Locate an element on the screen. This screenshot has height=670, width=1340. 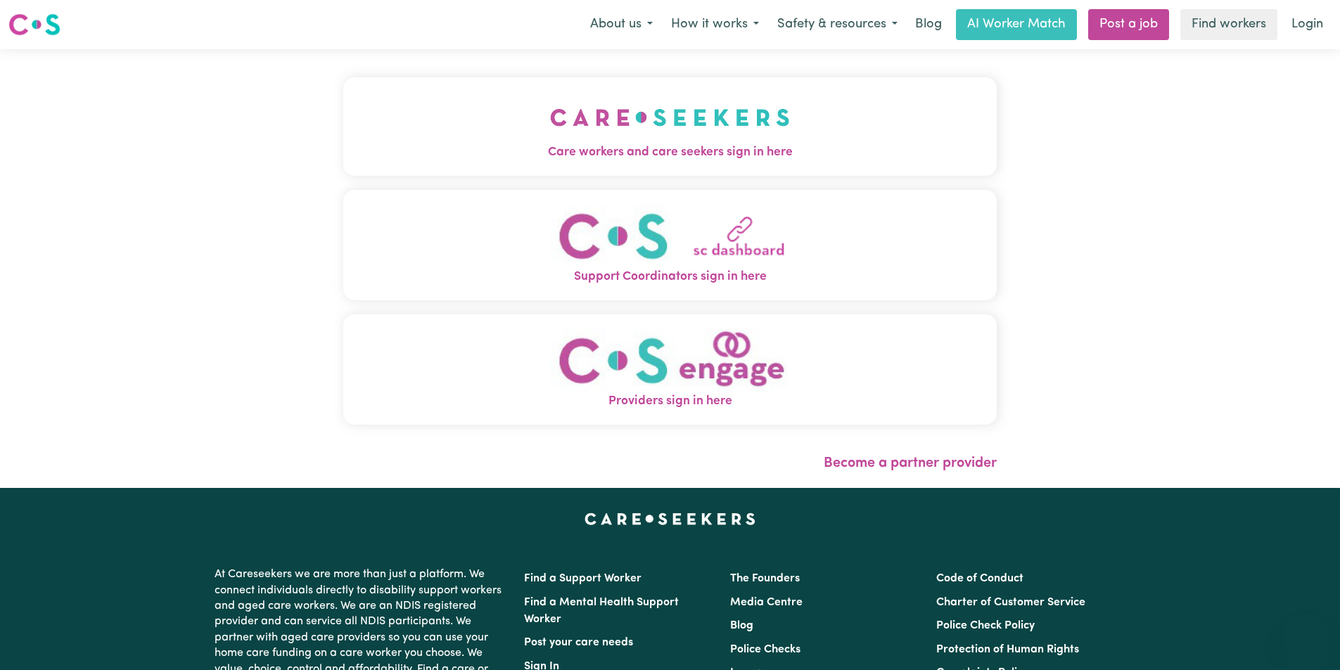
a: Careseekers logo is located at coordinates (34, 25).